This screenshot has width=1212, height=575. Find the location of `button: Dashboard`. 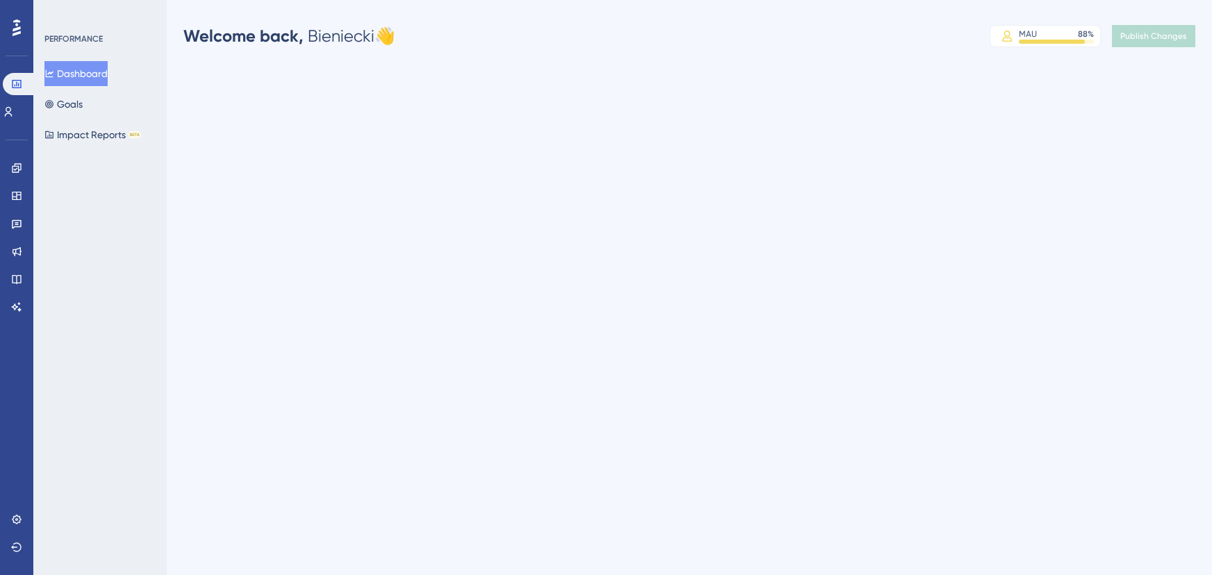

button: Dashboard is located at coordinates (76, 74).